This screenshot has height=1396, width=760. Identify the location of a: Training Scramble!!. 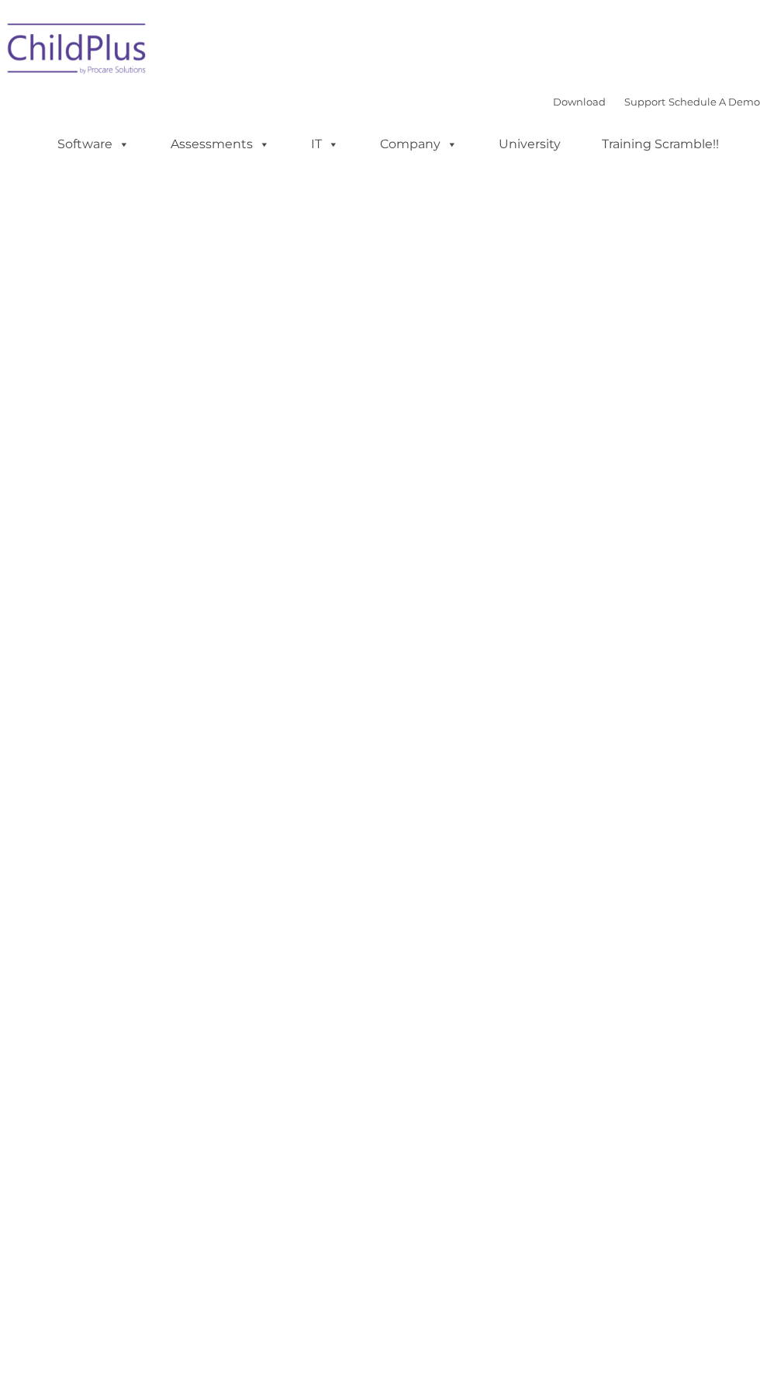
(660, 144).